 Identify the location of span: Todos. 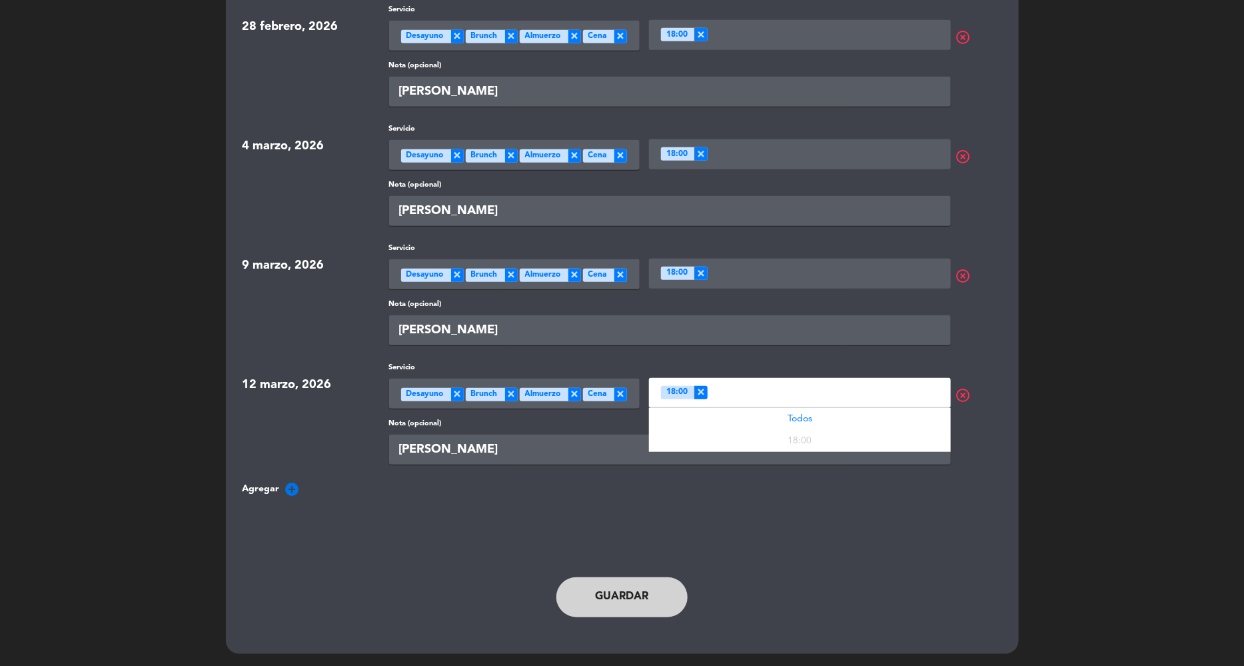
(799, 418).